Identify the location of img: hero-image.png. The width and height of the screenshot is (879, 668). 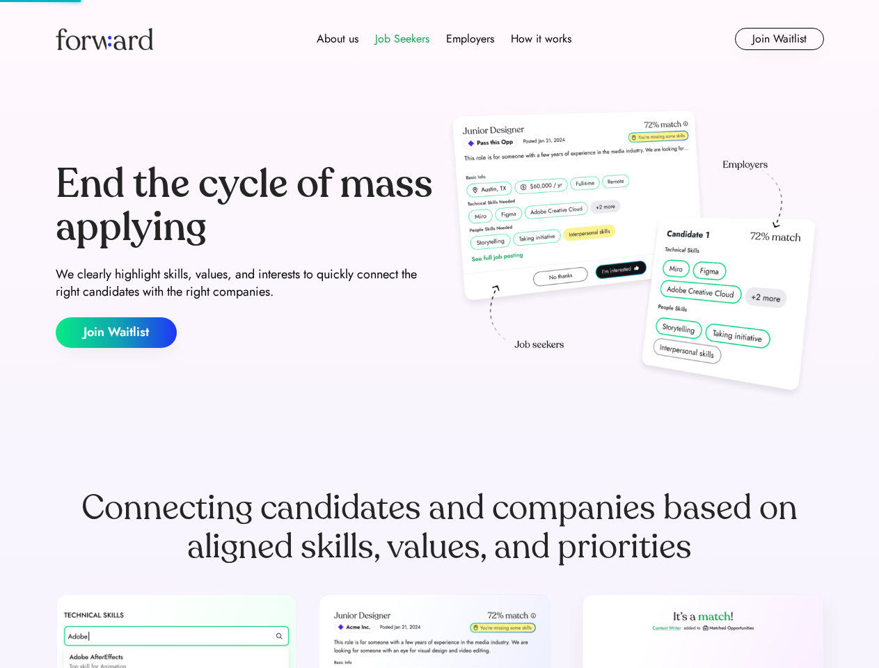
(634, 255).